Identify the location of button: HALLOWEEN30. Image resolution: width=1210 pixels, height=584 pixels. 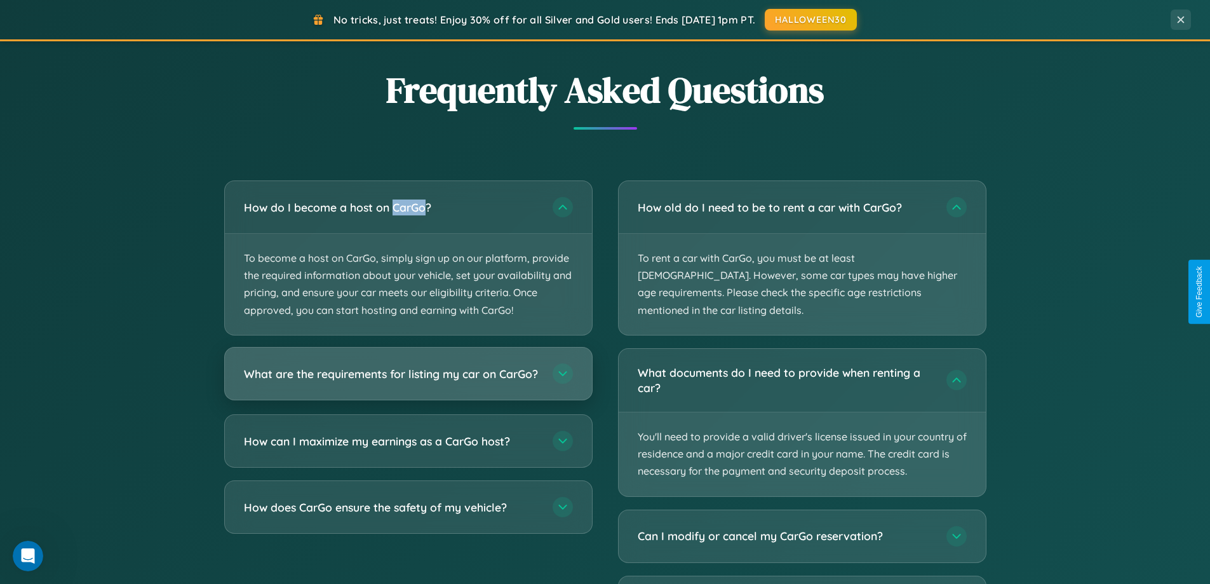
(810, 20).